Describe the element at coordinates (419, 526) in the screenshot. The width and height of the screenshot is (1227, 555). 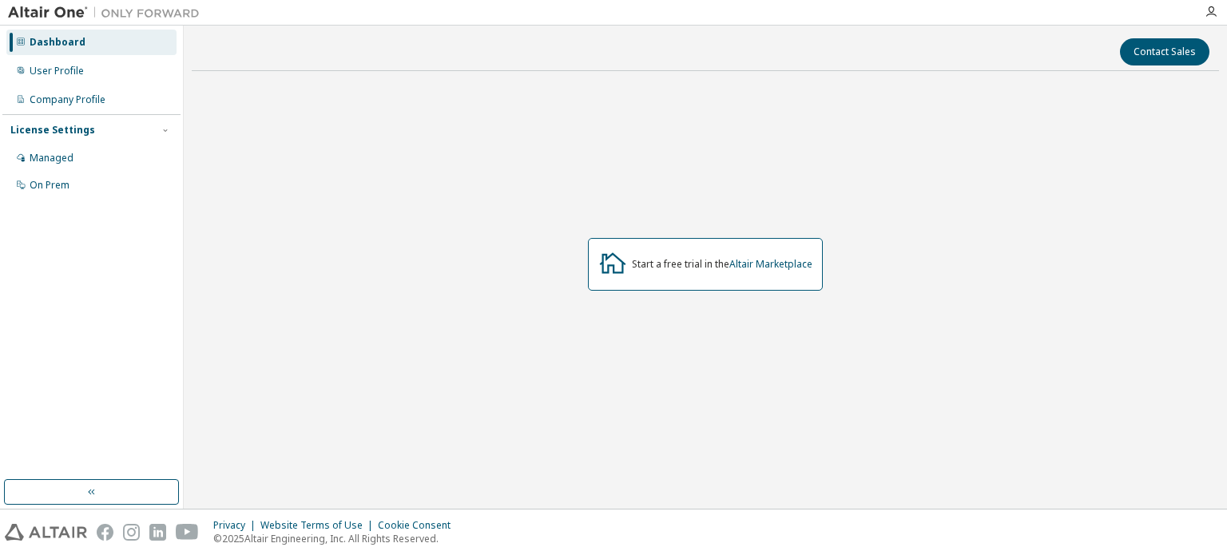
I see `div: Cookie Consent` at that location.